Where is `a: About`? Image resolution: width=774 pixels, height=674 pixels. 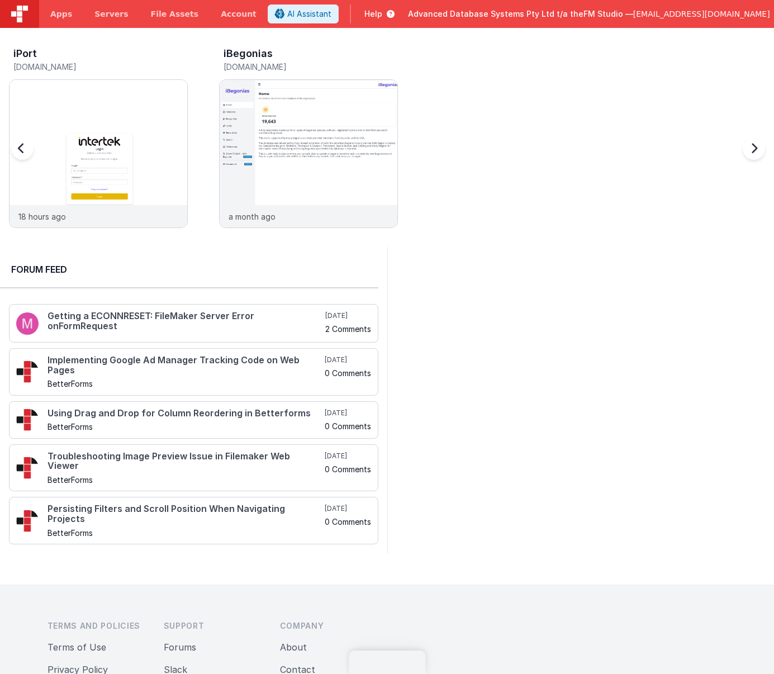 a: About is located at coordinates (294, 647).